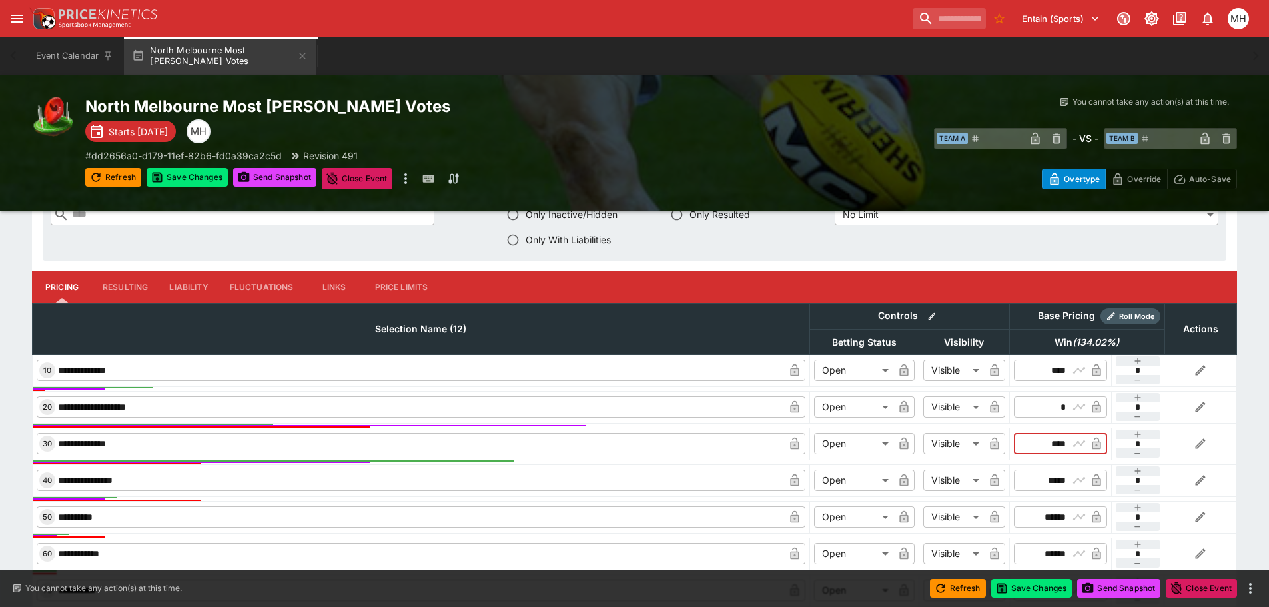 This screenshot has width=1269, height=607. Describe the element at coordinates (17, 19) in the screenshot. I see `button: open drawer` at that location.